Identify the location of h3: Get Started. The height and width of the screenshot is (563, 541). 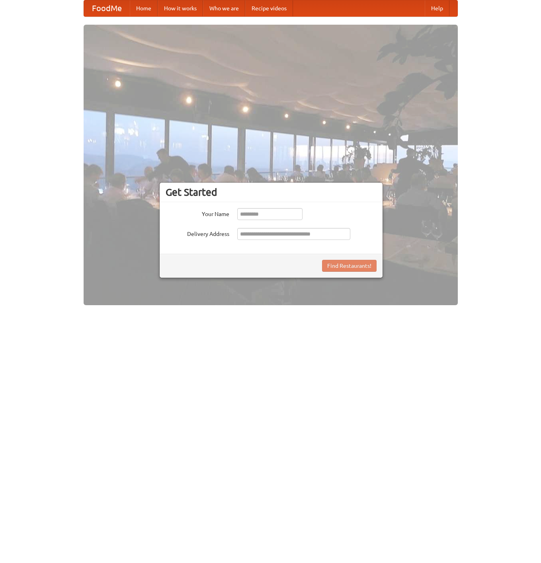
(271, 192).